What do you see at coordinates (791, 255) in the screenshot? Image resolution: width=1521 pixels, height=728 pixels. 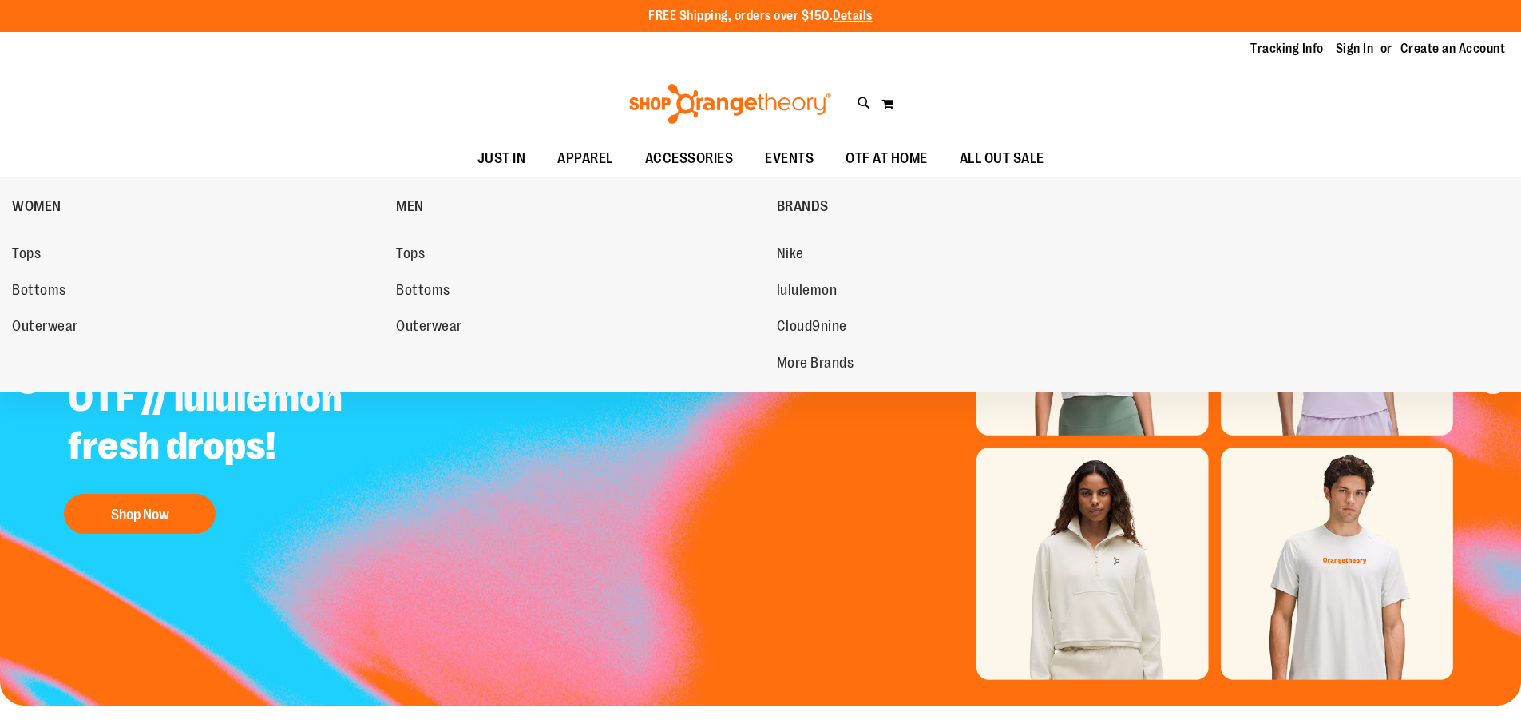 I see `span: Nike` at bounding box center [791, 255].